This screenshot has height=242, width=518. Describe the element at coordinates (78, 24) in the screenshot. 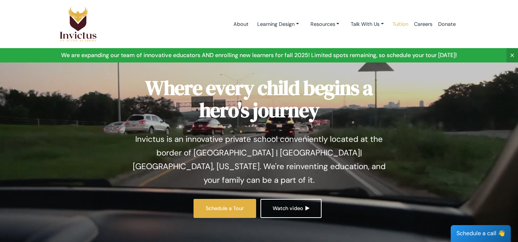

I see `img: Logo` at that location.